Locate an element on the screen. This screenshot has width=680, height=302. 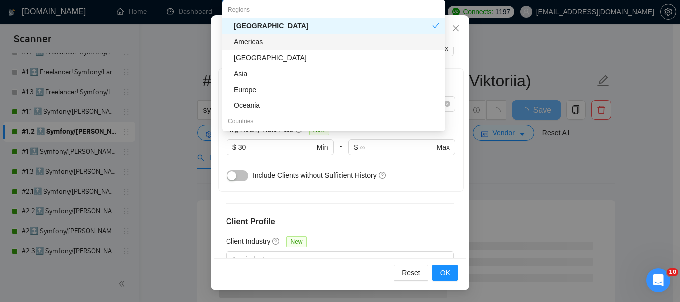
input: 0 is located at coordinates (276, 147).